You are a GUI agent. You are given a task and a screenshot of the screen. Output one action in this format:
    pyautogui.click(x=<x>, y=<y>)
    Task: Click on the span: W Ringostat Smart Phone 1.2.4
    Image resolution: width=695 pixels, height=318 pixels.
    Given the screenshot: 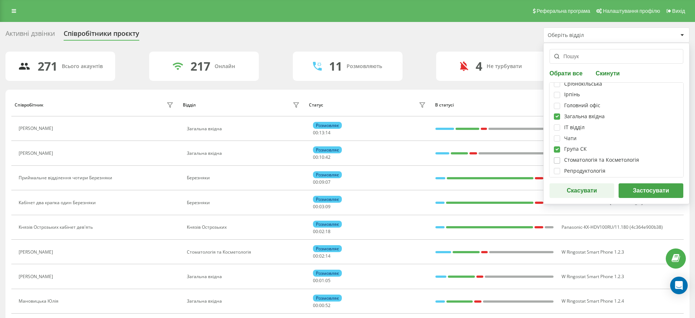 What is the action you would take?
    pyautogui.click(x=593, y=301)
    